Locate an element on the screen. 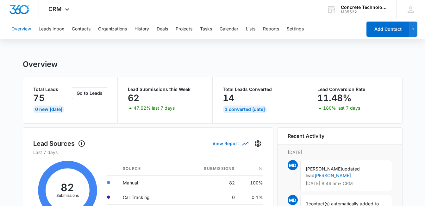 This screenshot has height=206, width=425. button: Tasks is located at coordinates (206, 29).